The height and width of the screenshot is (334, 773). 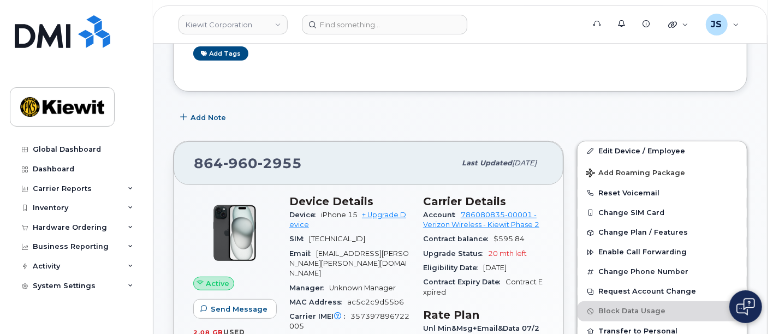 I want to click on button: Reset Voicemail, so click(x=662, y=193).